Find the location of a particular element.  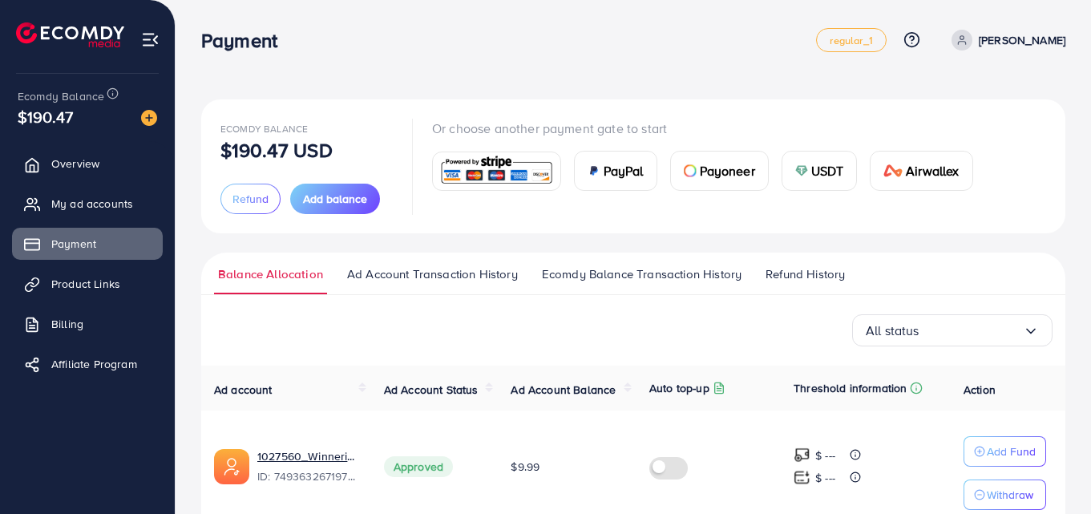

a: 1027560_Winnerize_1744747938584 is located at coordinates (308, 456).